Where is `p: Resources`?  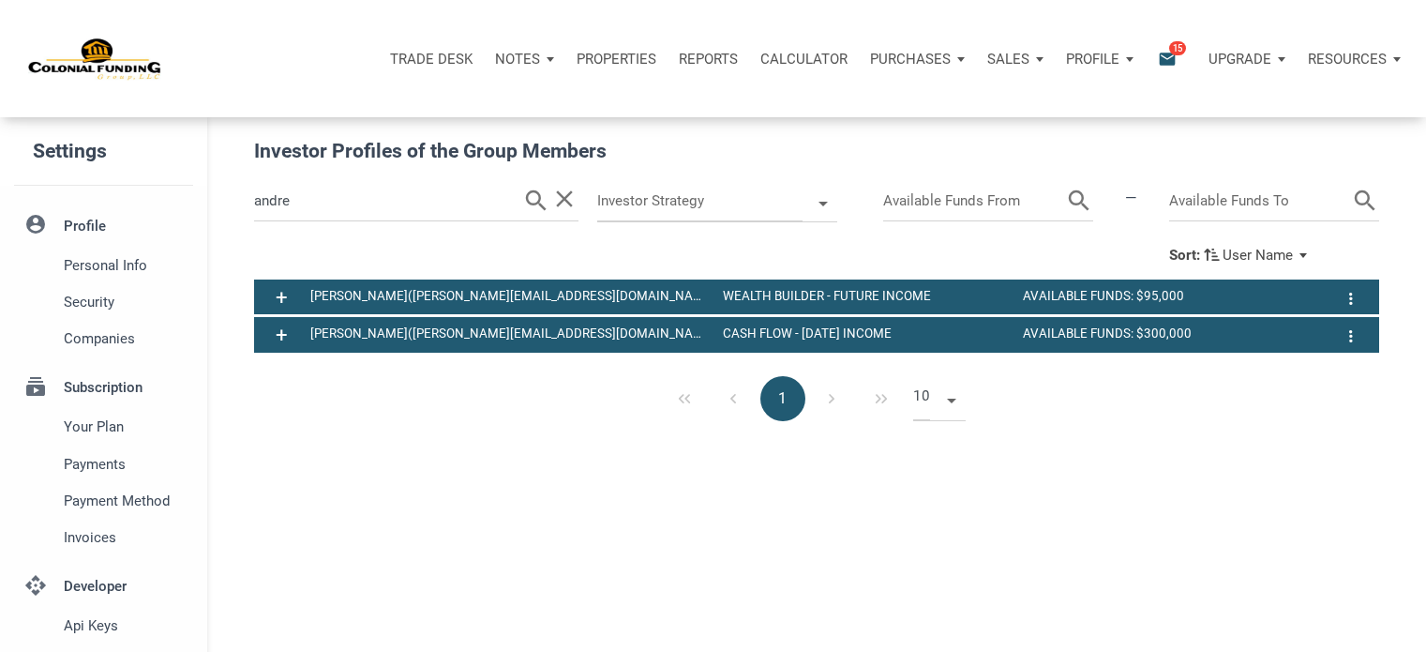
p: Resources is located at coordinates (1347, 59).